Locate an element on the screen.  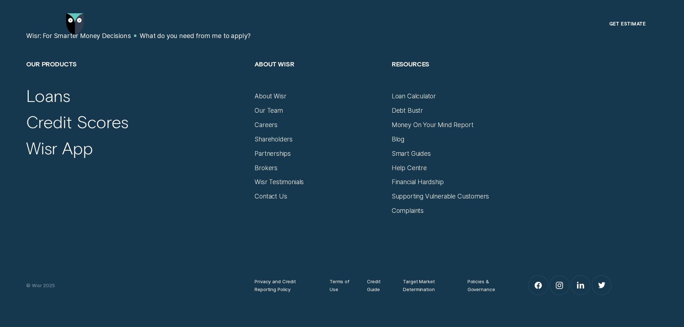
div: Complaints is located at coordinates (407, 211).